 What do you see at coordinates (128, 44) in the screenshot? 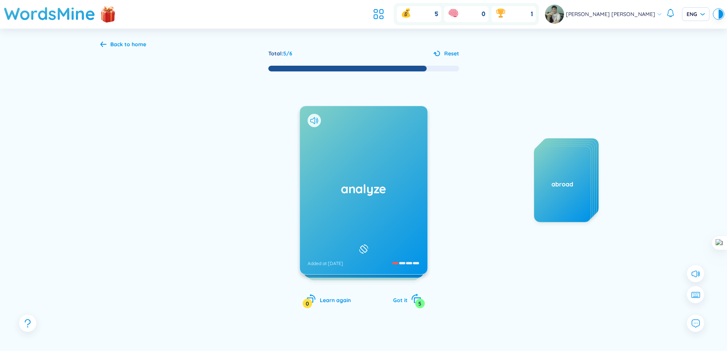
I see `div: Back to home` at bounding box center [128, 44].